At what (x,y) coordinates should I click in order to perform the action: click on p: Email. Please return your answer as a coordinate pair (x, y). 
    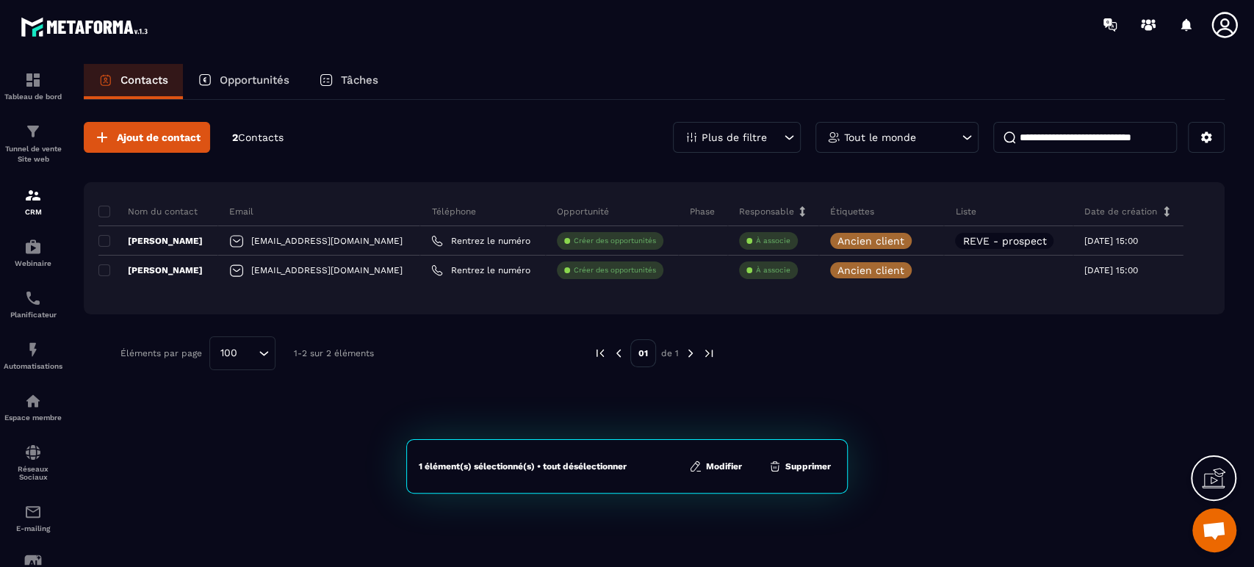
    Looking at the image, I should click on (241, 212).